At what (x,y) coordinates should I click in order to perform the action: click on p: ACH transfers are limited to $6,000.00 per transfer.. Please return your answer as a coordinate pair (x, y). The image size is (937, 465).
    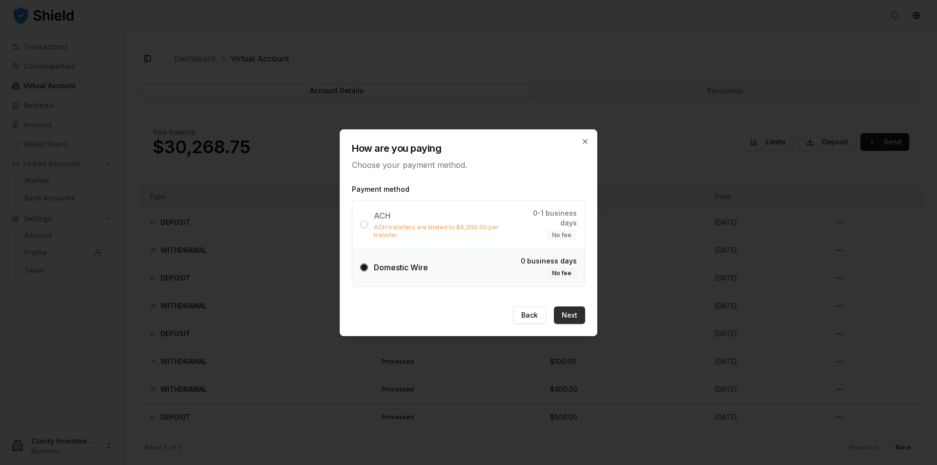
    Looking at the image, I should click on (446, 231).